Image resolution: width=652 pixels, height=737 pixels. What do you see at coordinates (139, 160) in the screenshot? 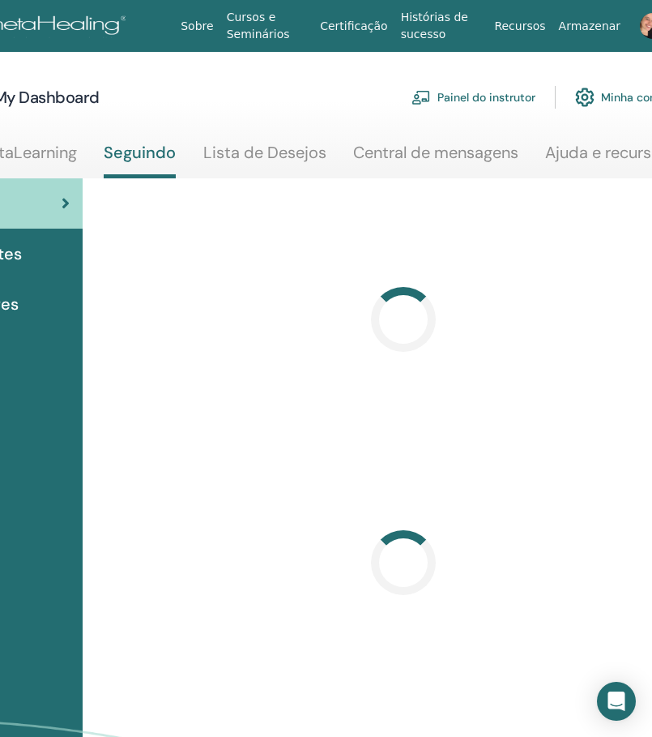
I see `a: Seguindo` at bounding box center [139, 160].